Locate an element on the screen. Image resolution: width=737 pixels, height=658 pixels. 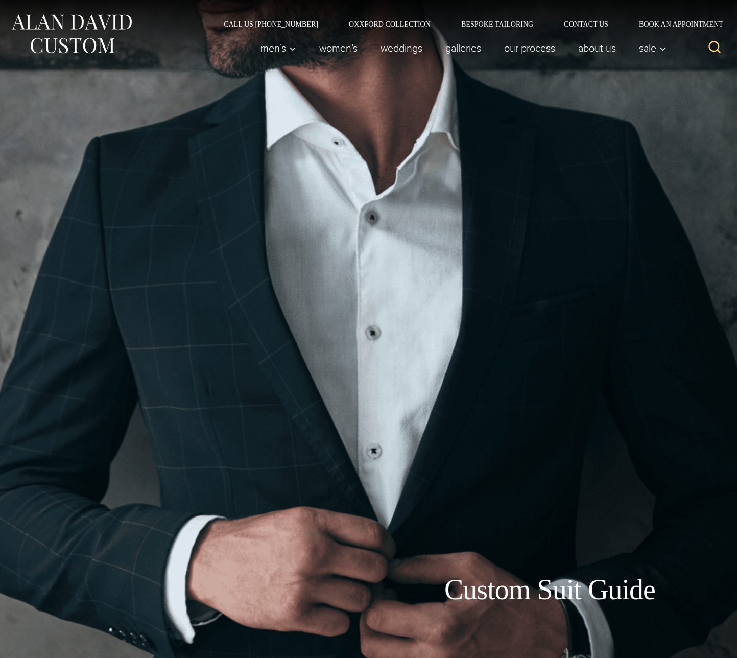
span: Sale is located at coordinates (653, 48).